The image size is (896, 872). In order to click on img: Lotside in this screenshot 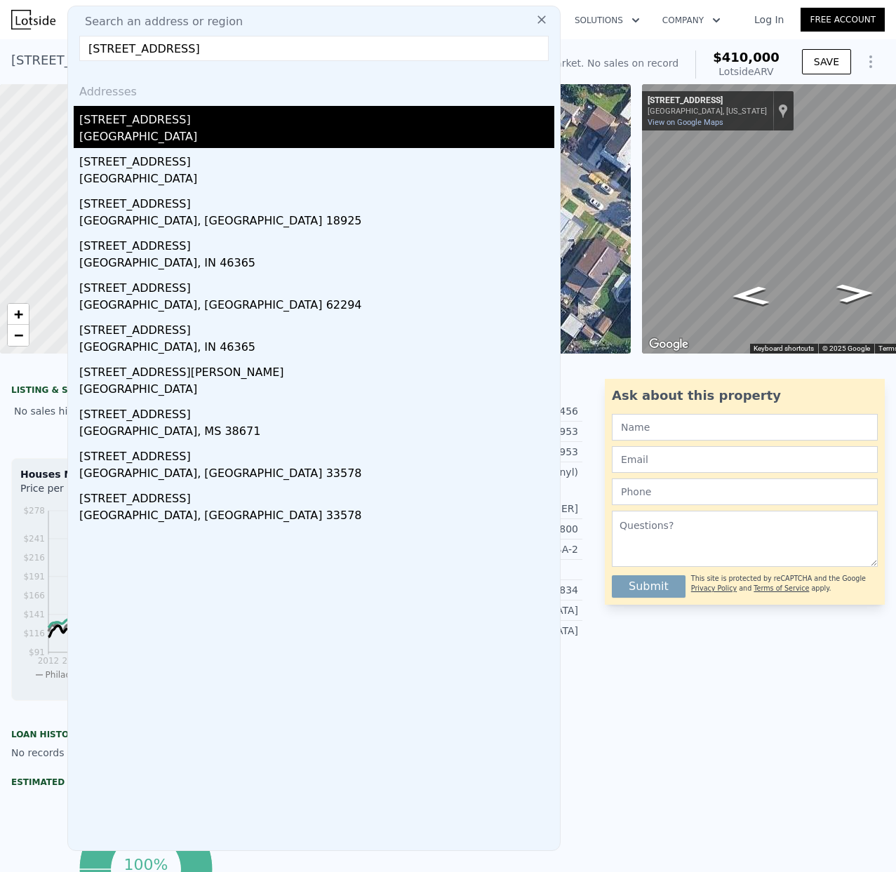, I will do `click(33, 20)`.